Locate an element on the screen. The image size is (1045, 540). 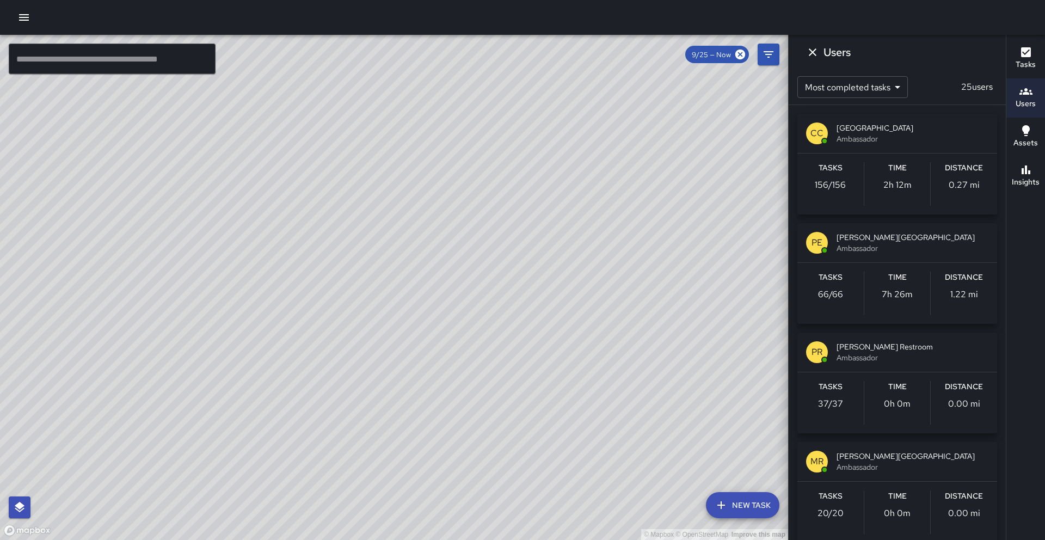
p: 66 / 66 is located at coordinates (831, 295).